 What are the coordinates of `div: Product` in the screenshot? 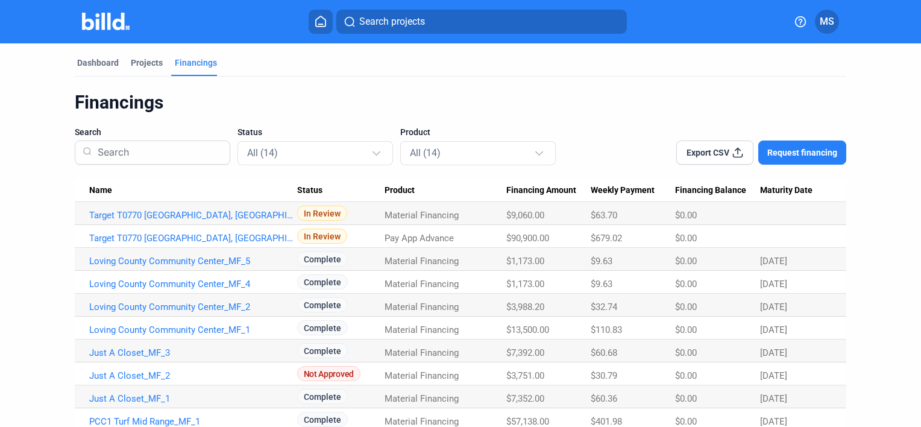 It's located at (445, 190).